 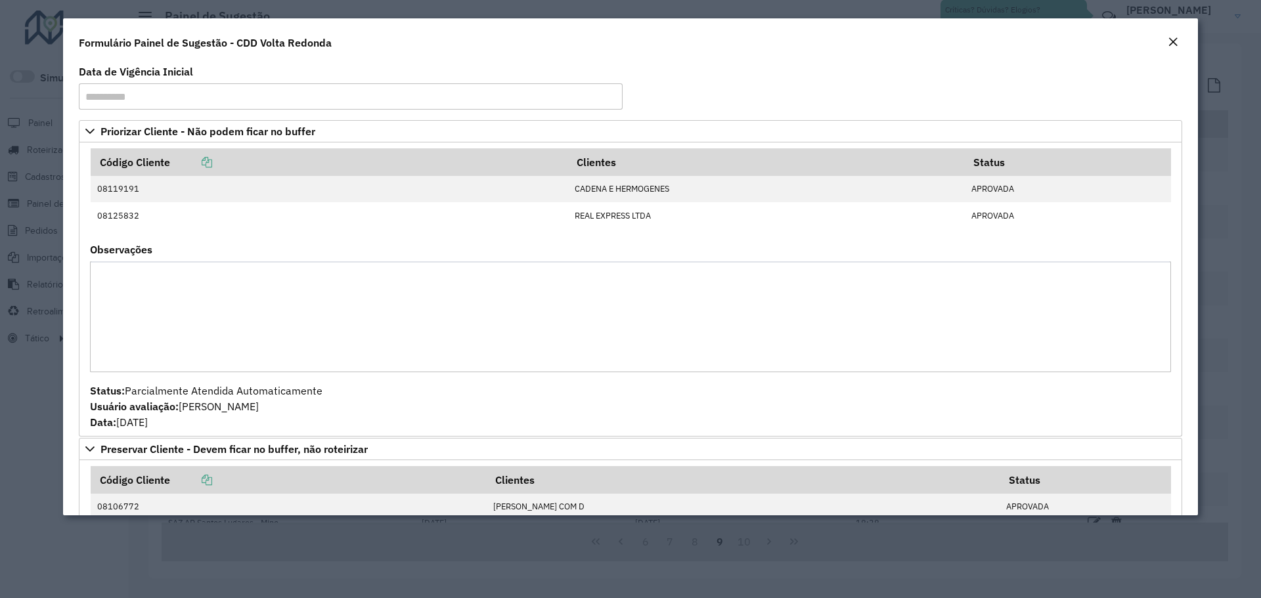 What do you see at coordinates (234, 449) in the screenshot?
I see `span: Preservar Cliente - Devem ficar no buffer, não roteirizar` at bounding box center [234, 449].